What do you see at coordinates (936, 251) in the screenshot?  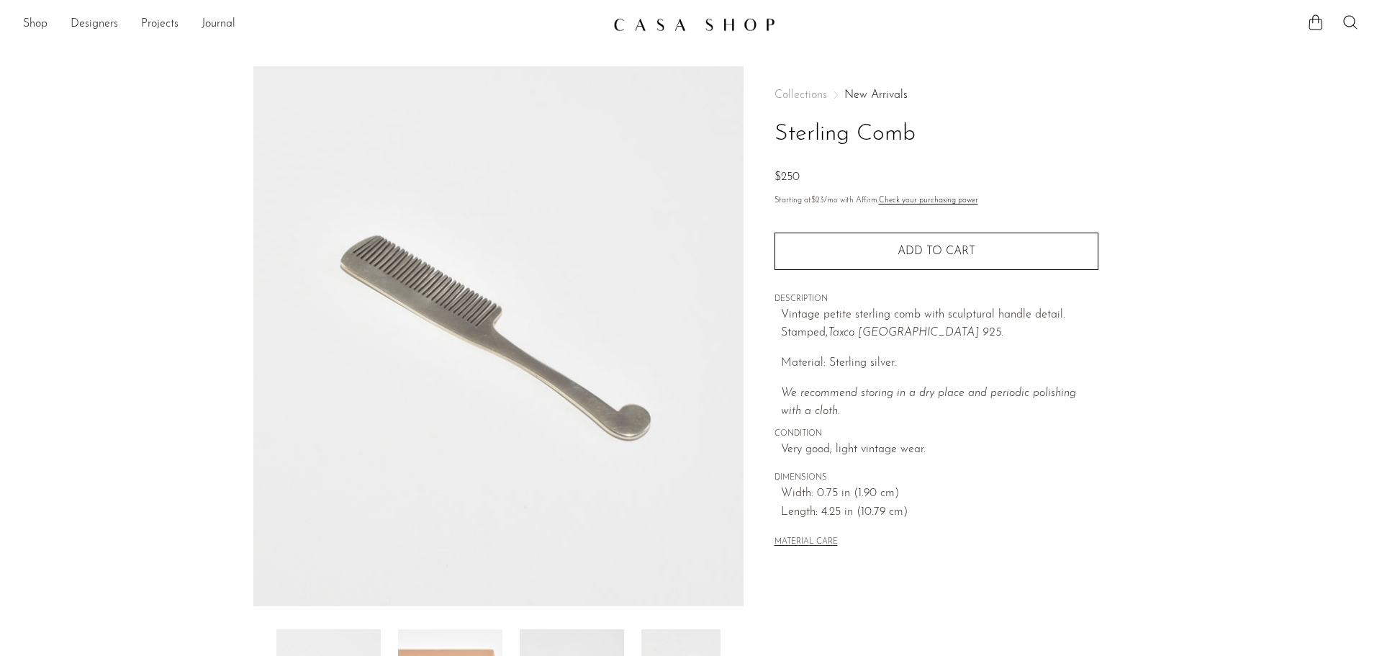 I see `button: Add to cart` at bounding box center [936, 251].